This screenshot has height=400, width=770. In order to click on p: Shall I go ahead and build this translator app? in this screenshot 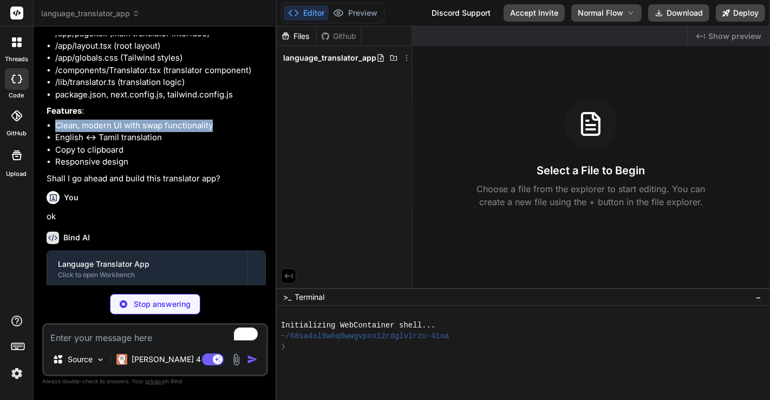, I will do `click(156, 179)`.